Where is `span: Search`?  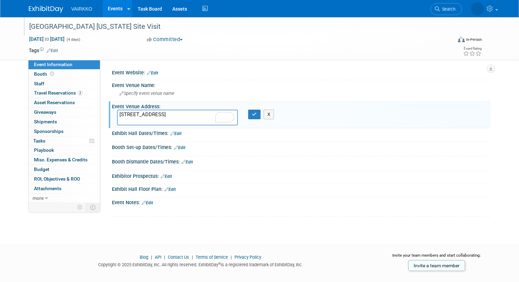
span: Search is located at coordinates (448, 9).